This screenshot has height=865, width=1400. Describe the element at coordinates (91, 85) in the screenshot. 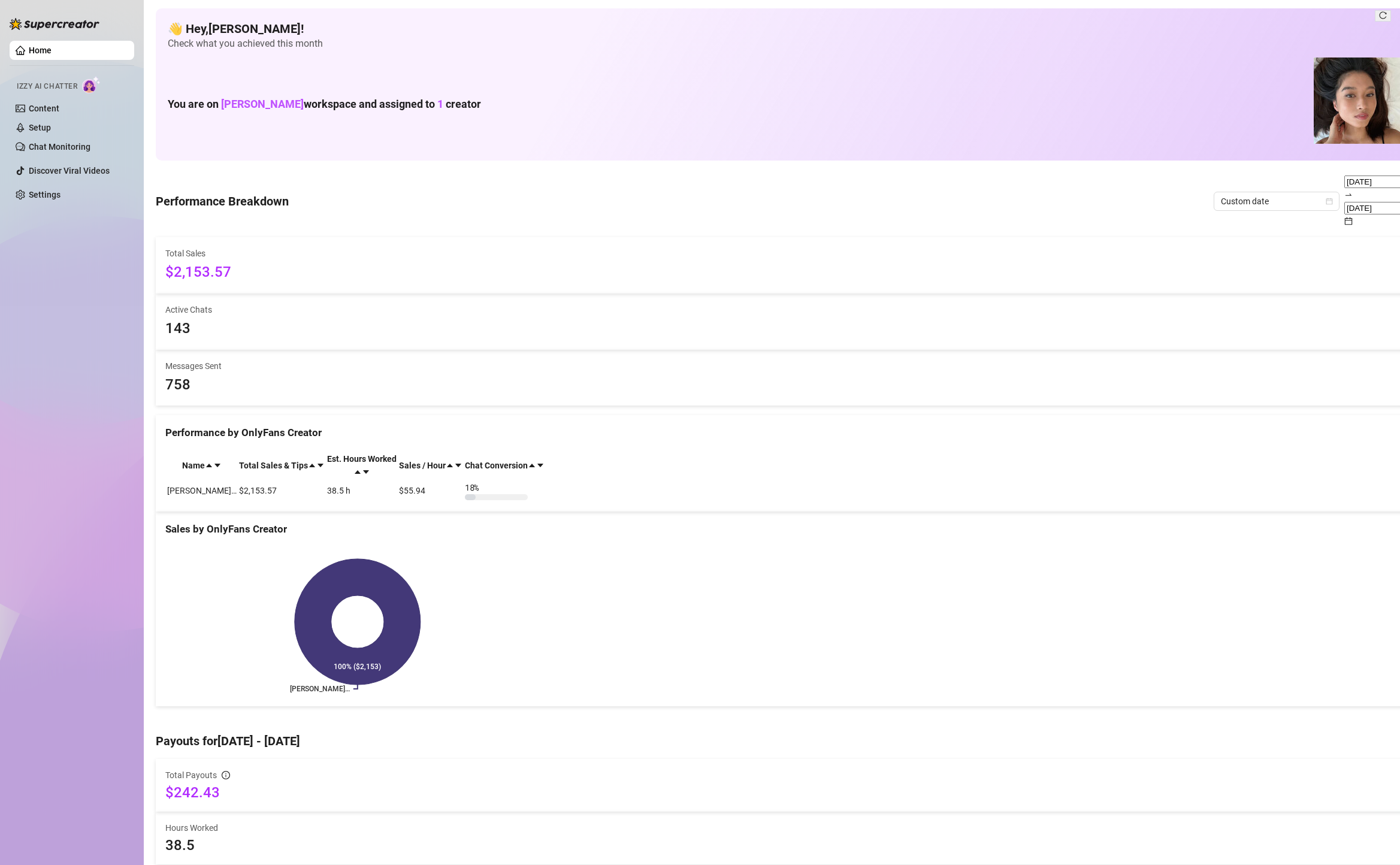

I see `img: AI Chatter` at that location.